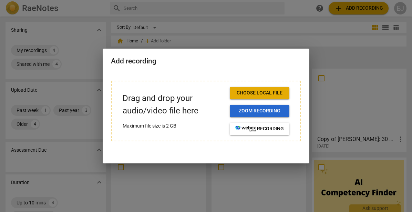 The width and height of the screenshot is (412, 212). I want to click on span: Choose local file, so click(260, 93).